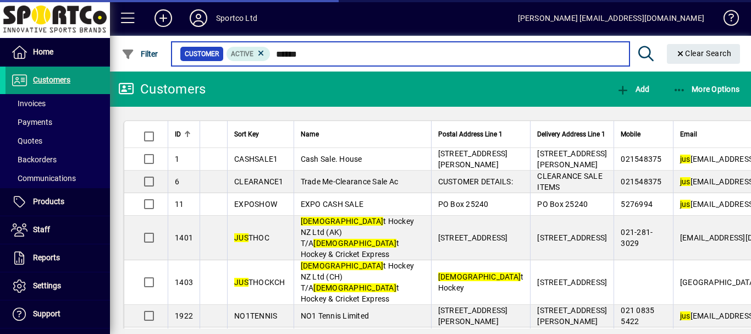 The image size is (751, 334). I want to click on span: Filter, so click(140, 54).